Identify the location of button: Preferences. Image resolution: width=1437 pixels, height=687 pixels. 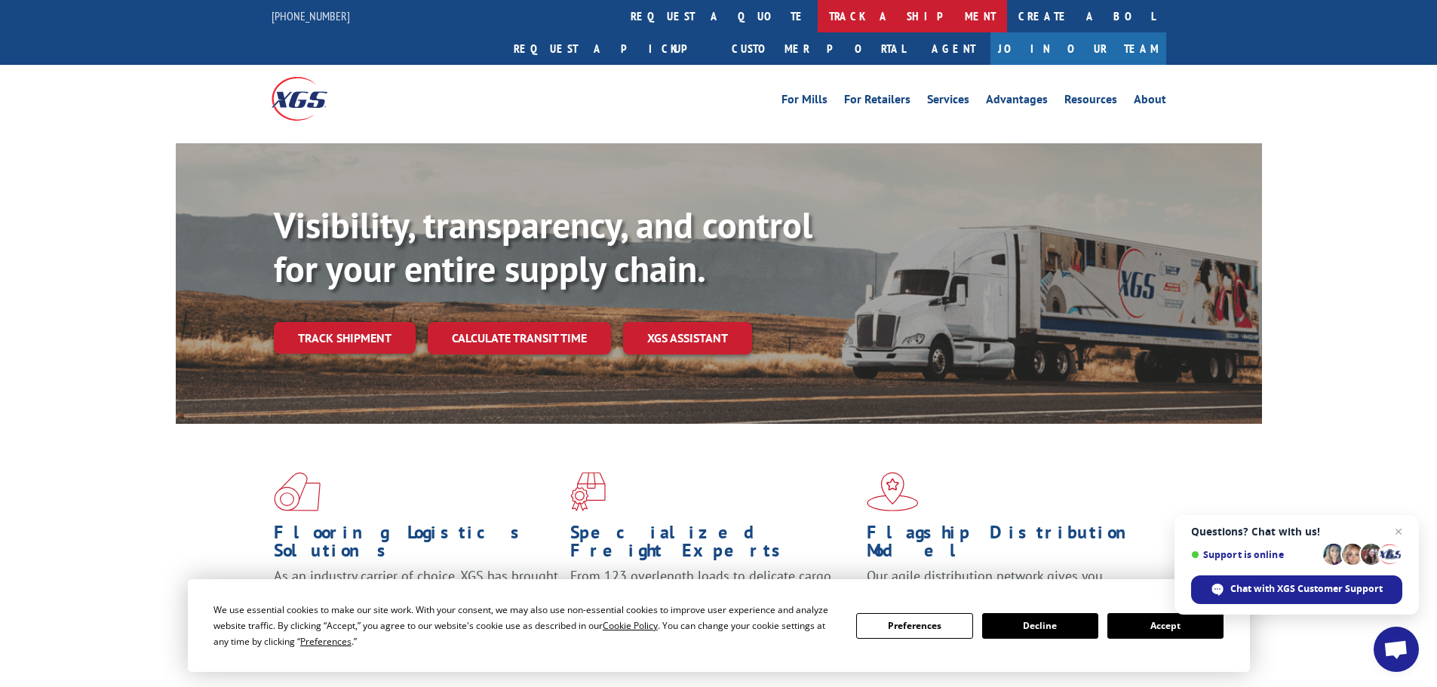
(914, 626).